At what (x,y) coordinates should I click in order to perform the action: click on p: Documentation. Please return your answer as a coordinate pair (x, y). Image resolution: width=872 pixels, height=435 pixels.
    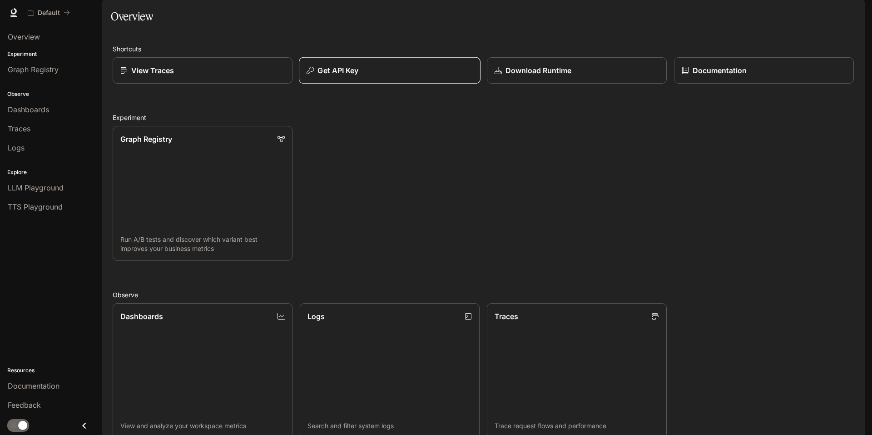
    Looking at the image, I should click on (720, 70).